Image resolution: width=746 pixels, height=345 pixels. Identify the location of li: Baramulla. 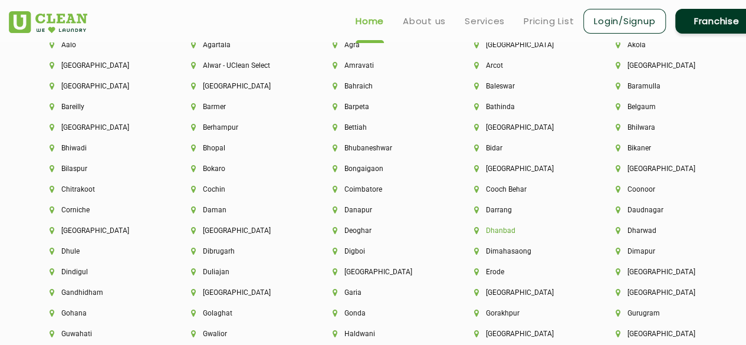
(666, 86).